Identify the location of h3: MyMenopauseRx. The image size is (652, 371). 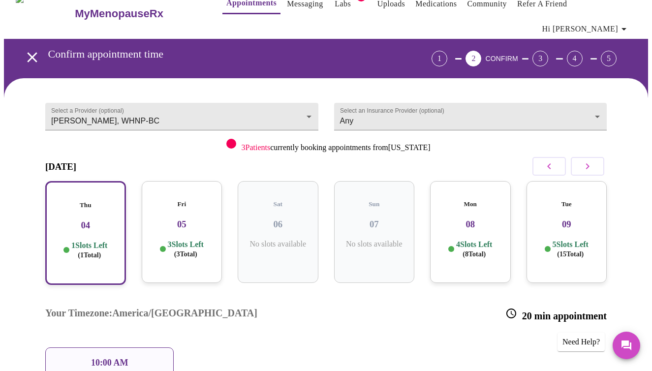
(119, 14).